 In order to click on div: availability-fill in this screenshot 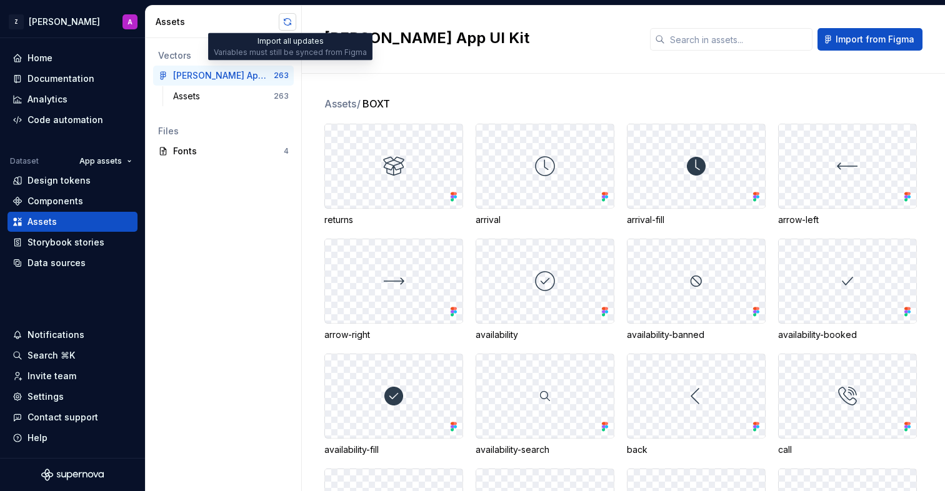, I will do `click(394, 450)`.